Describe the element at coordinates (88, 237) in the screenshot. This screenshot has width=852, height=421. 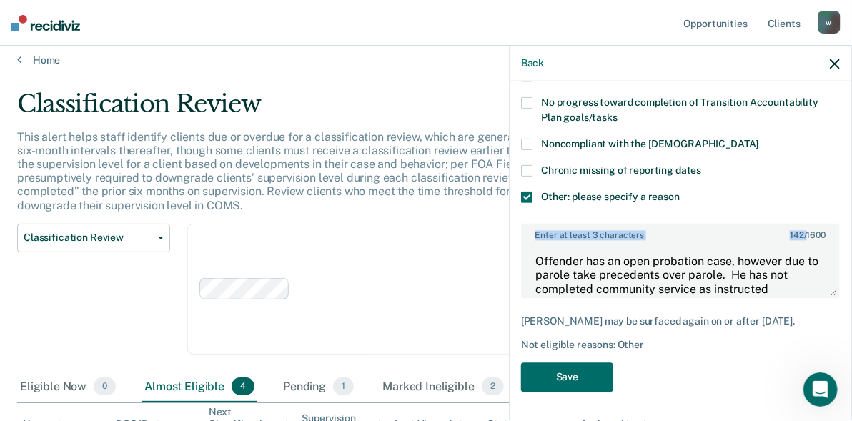
I see `span: Classification Review` at that location.